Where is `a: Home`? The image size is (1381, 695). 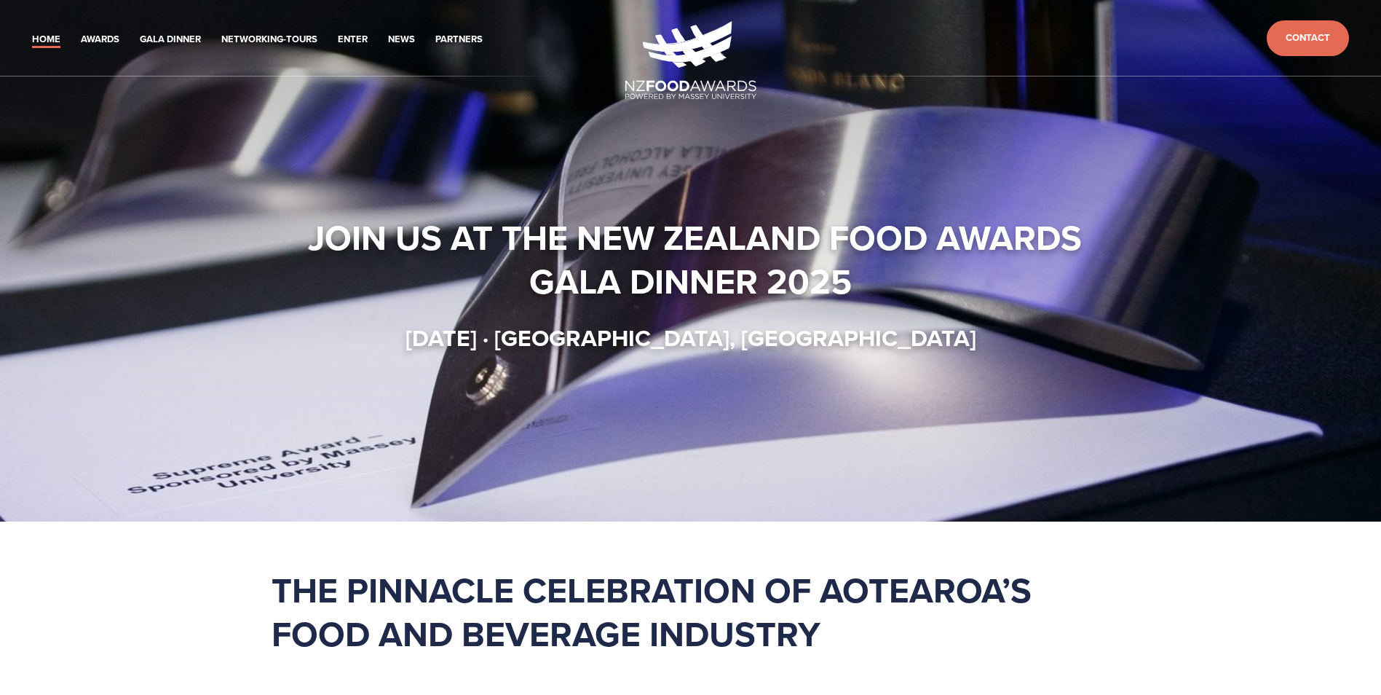
a: Home is located at coordinates (46, 39).